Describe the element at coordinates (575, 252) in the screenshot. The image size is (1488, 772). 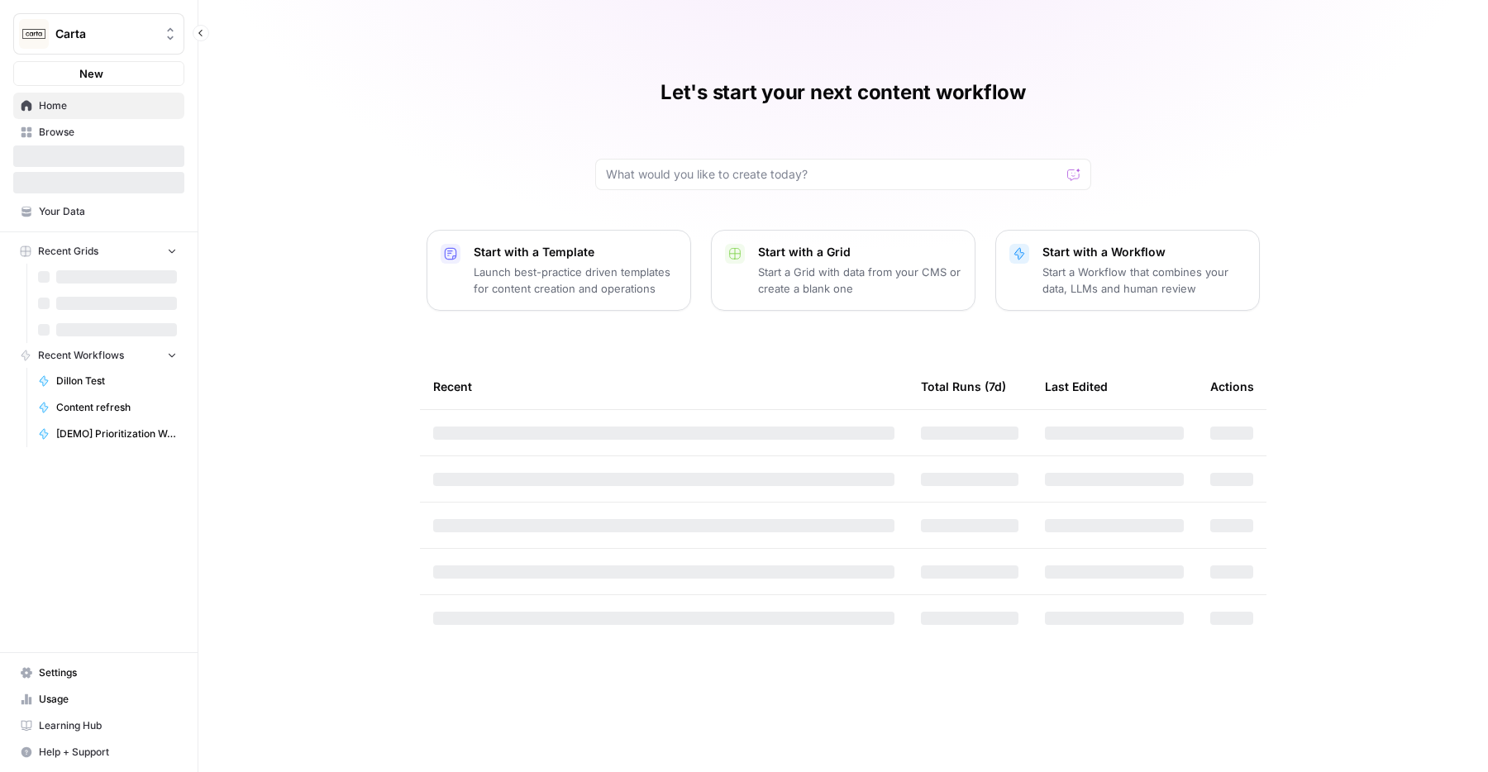
I see `p: Start with a Template` at that location.